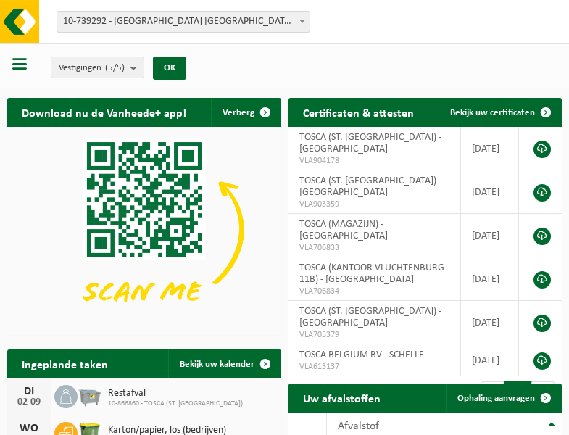  I want to click on span: Vestigingen, so click(91, 68).